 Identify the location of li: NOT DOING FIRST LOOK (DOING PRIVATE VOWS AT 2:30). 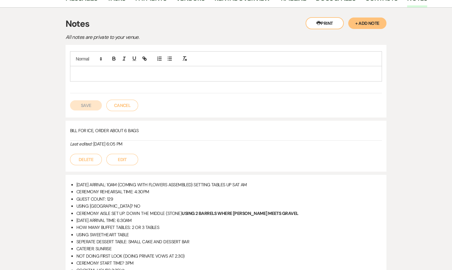
(229, 256).